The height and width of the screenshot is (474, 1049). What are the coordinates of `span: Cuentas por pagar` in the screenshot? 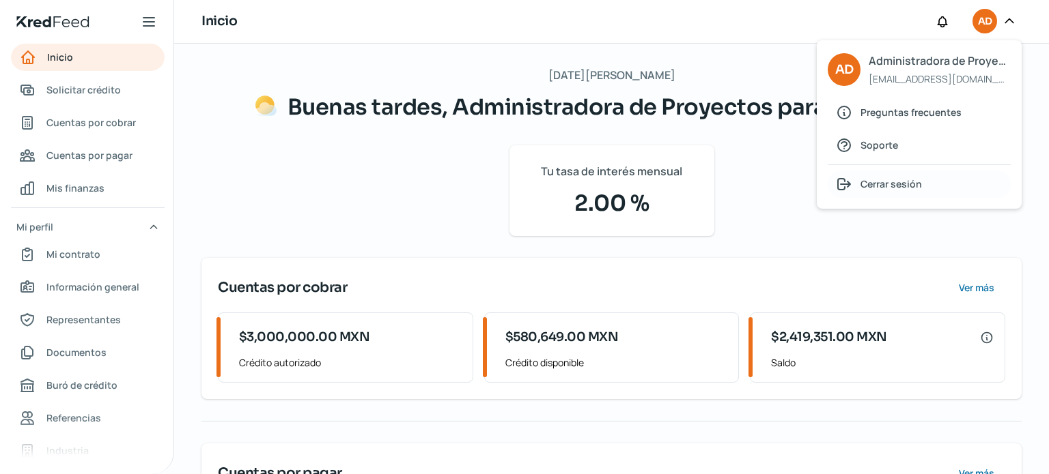 It's located at (89, 155).